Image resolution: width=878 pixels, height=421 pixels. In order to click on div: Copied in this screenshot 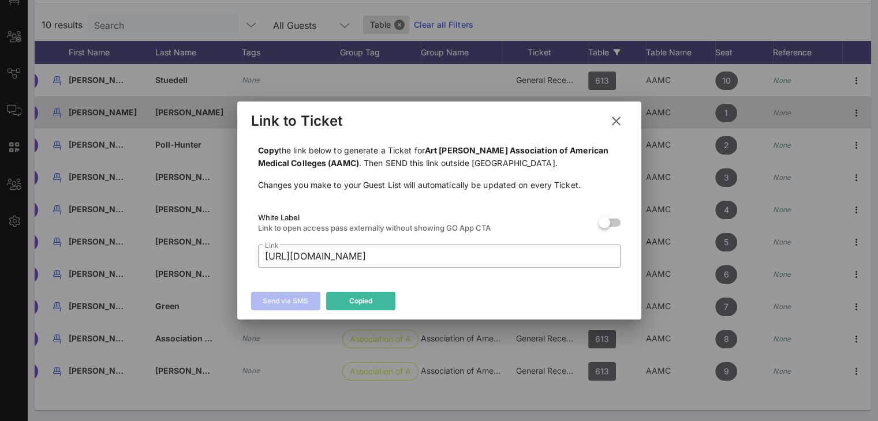, I will do `click(361, 301)`.